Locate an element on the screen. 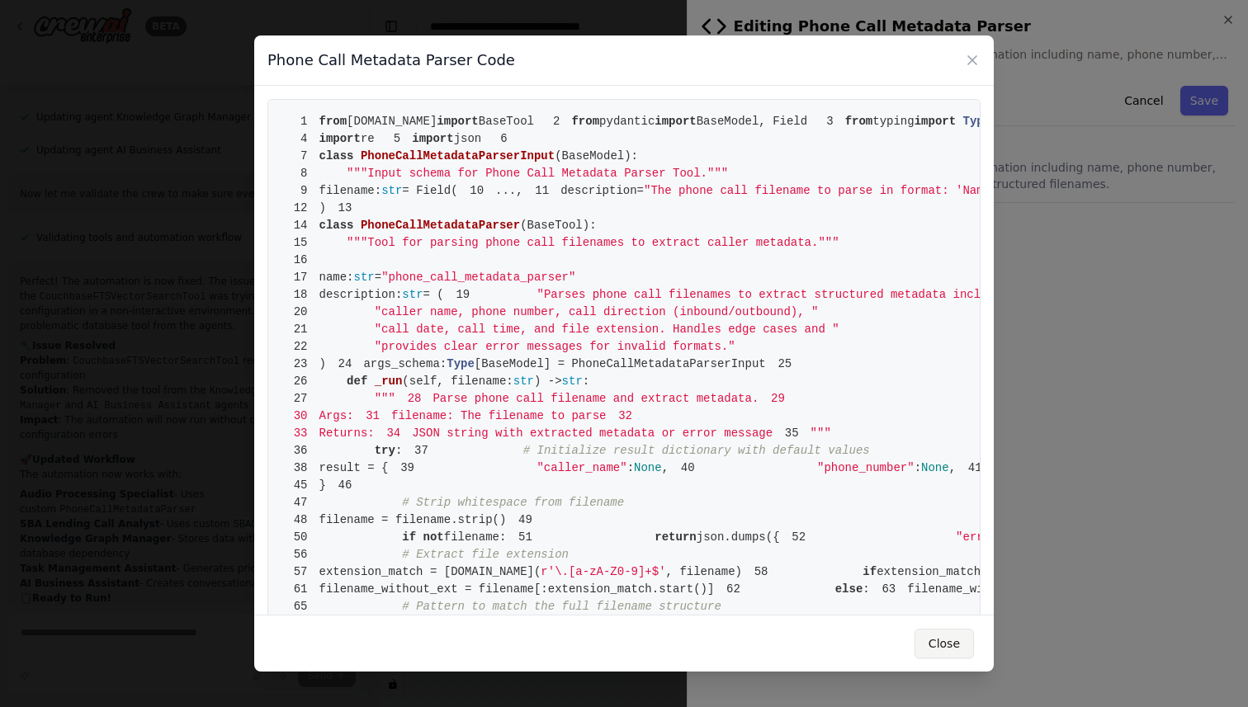  span: 52 is located at coordinates (799, 537).